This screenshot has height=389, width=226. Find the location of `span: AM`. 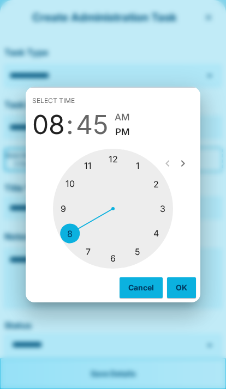

span: AM is located at coordinates (122, 117).